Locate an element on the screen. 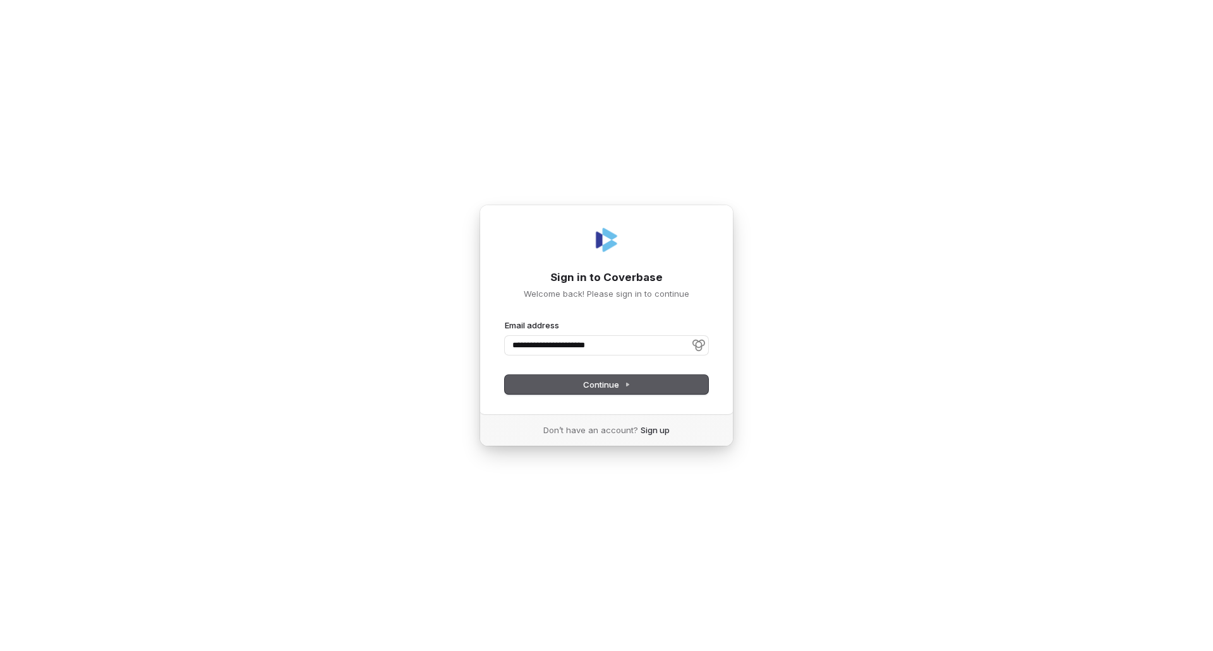  button: Continue is located at coordinates (606, 385).